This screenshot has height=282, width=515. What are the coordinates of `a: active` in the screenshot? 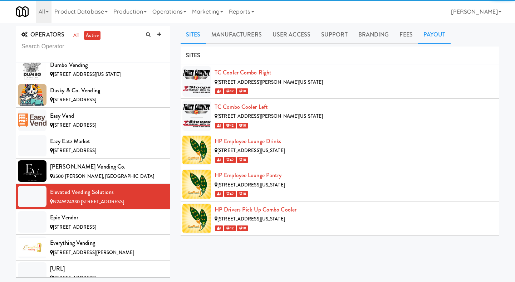 It's located at (92, 35).